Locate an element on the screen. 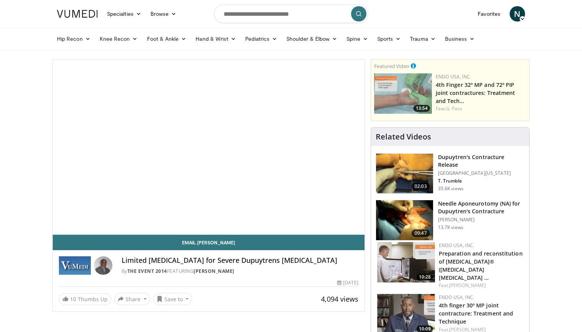  a: Hand & Wrist is located at coordinates (215, 39).